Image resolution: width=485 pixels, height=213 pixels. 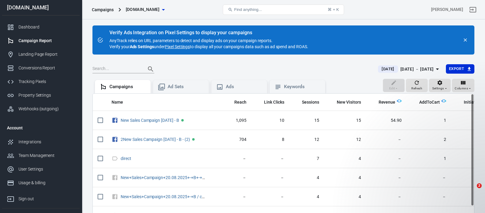 I want to click on img: Logo, so click(x=444, y=101).